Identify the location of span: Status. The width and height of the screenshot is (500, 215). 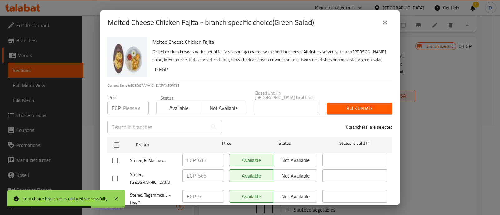
(285, 143).